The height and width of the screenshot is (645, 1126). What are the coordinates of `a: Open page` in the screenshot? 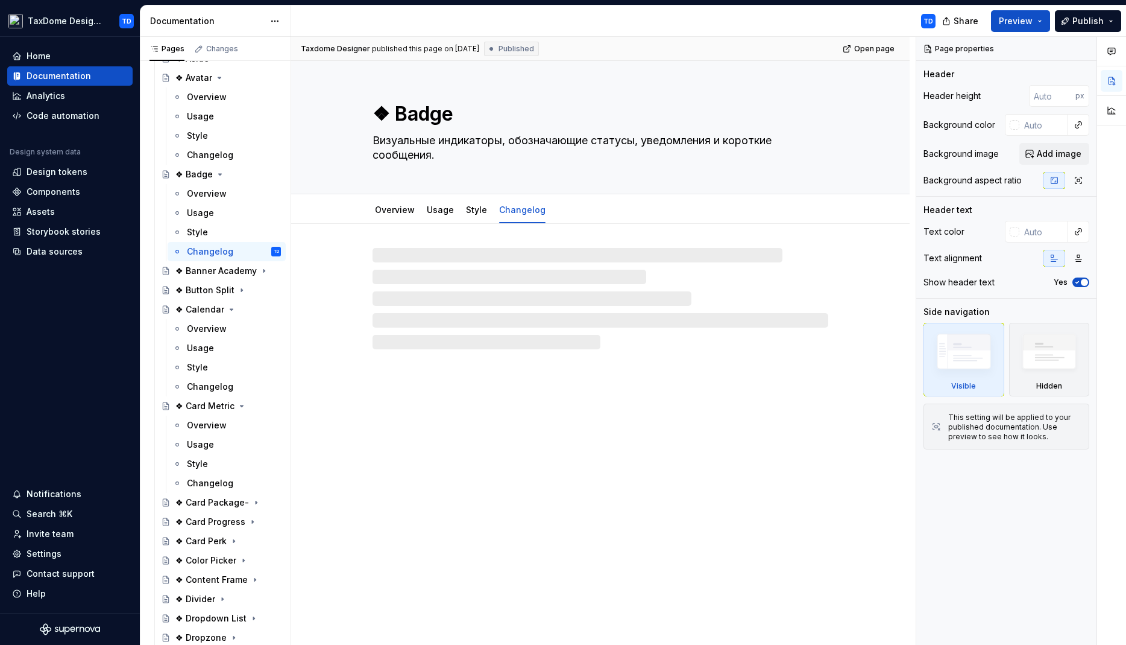 It's located at (869, 49).